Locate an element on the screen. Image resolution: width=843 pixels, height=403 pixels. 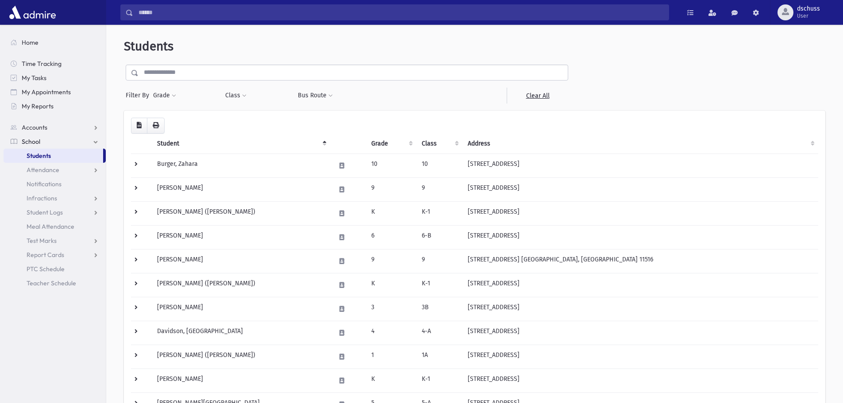
span: Attendance is located at coordinates (43, 170).